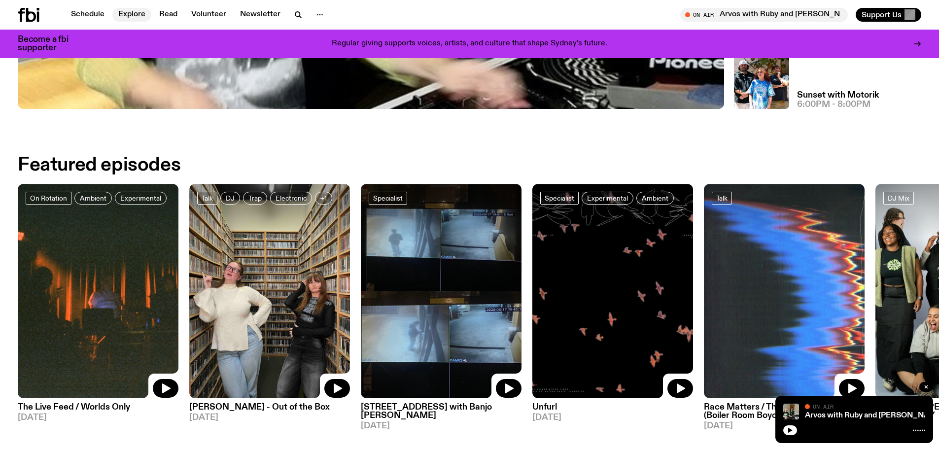 The height and width of the screenshot is (449, 939). What do you see at coordinates (469, 44) in the screenshot?
I see `p: Regular giving supports voices, artists, and culture that shape Sydney’s future.` at bounding box center [469, 44].